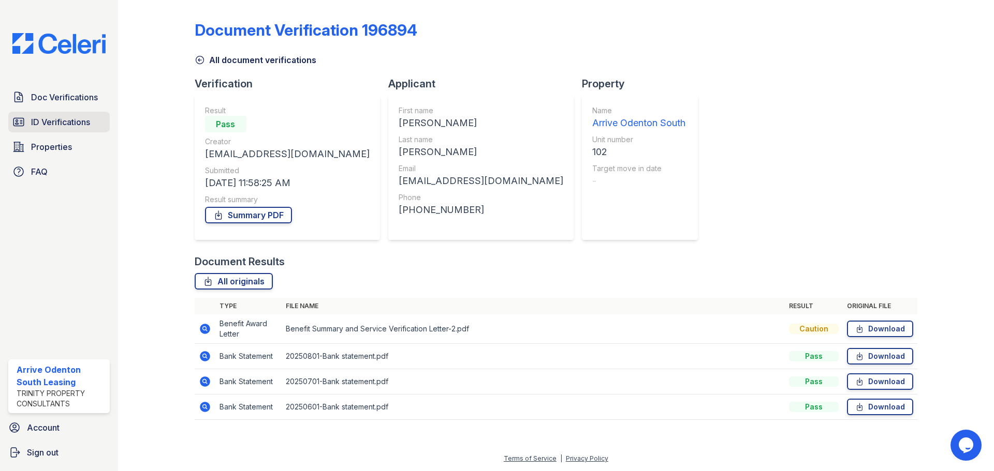  Describe the element at coordinates (644, 84) in the screenshot. I see `div: Property` at that location.